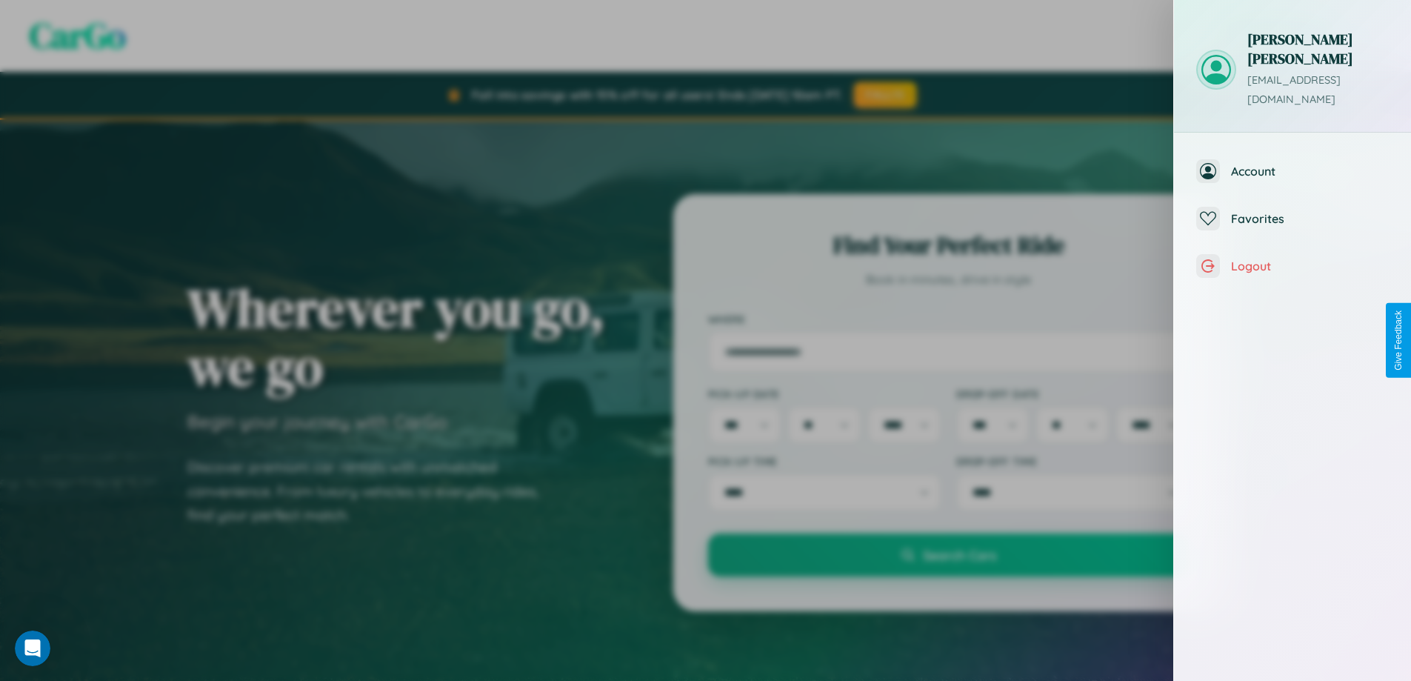 This screenshot has height=681, width=1411. Describe the element at coordinates (1293, 171) in the screenshot. I see `button: Account` at that location.